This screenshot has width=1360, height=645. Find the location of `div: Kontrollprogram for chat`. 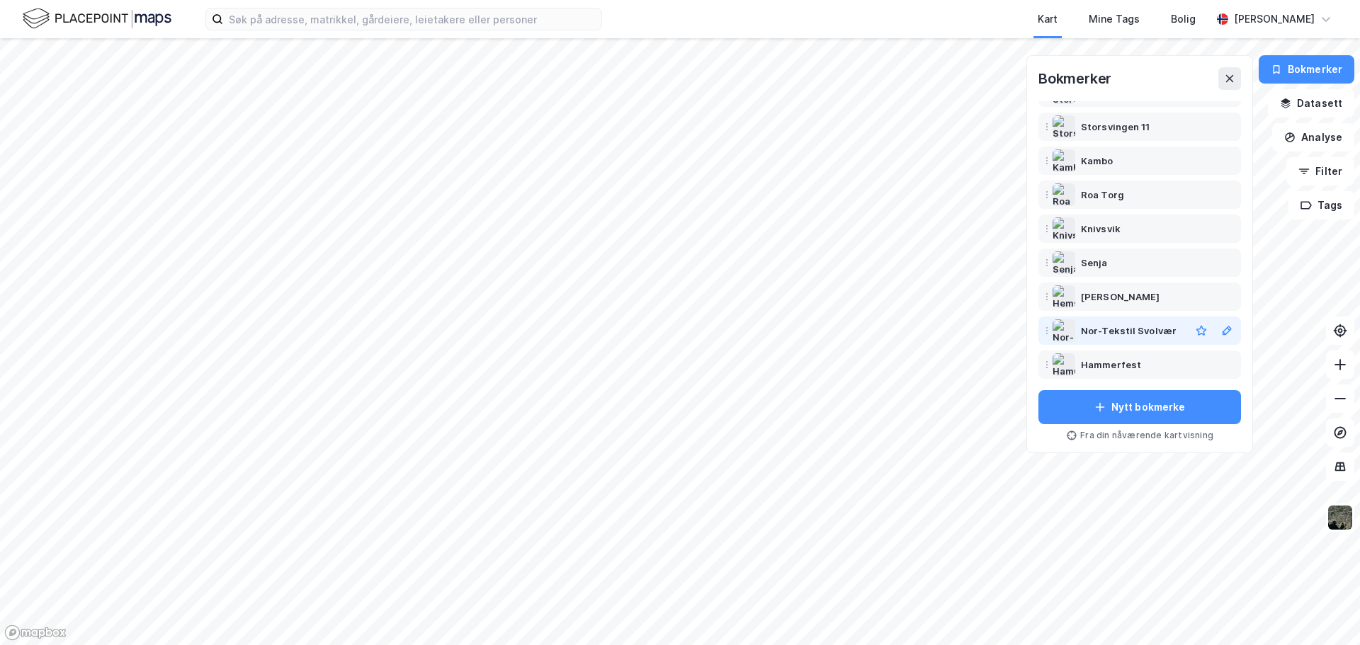

div: Kontrollprogram for chat is located at coordinates (1324, 611).